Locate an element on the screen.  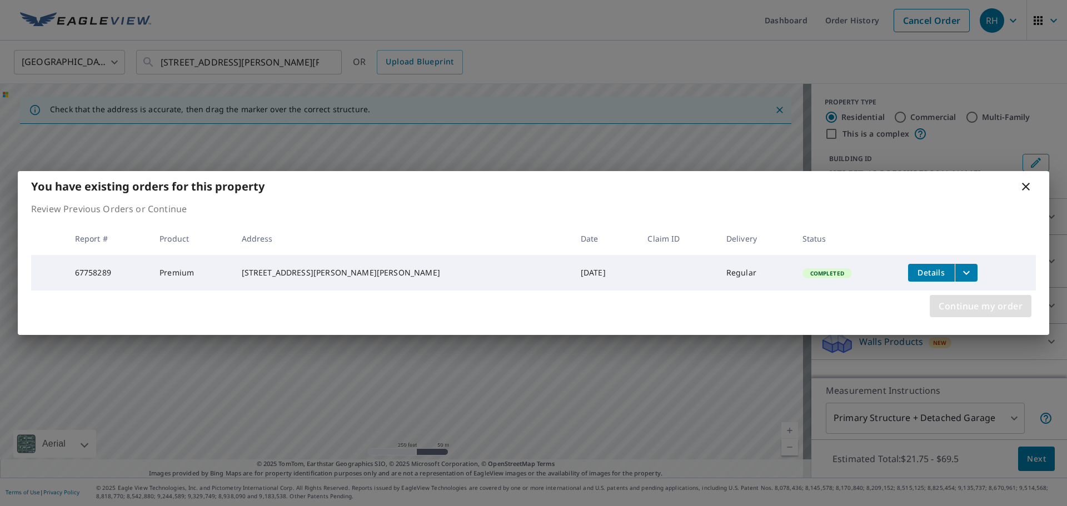
td: Regular is located at coordinates (755, 273).